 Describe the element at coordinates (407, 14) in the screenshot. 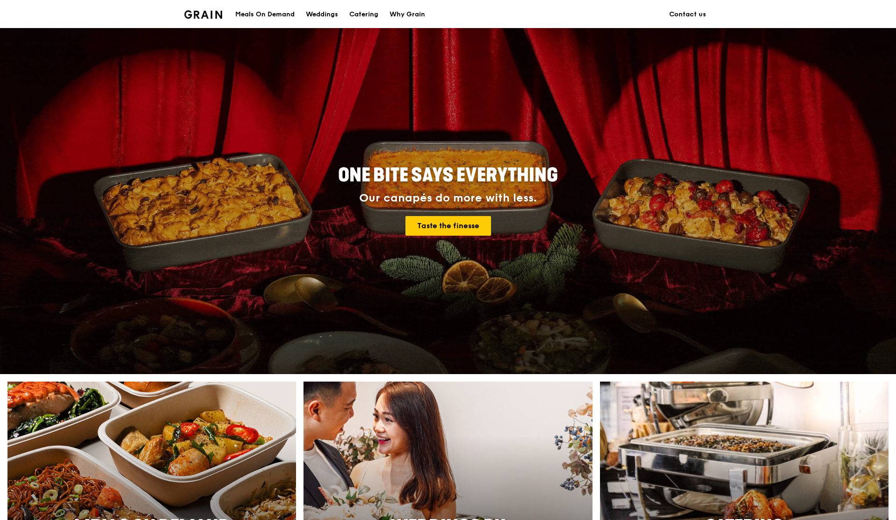

I see `div: Why Grain` at that location.